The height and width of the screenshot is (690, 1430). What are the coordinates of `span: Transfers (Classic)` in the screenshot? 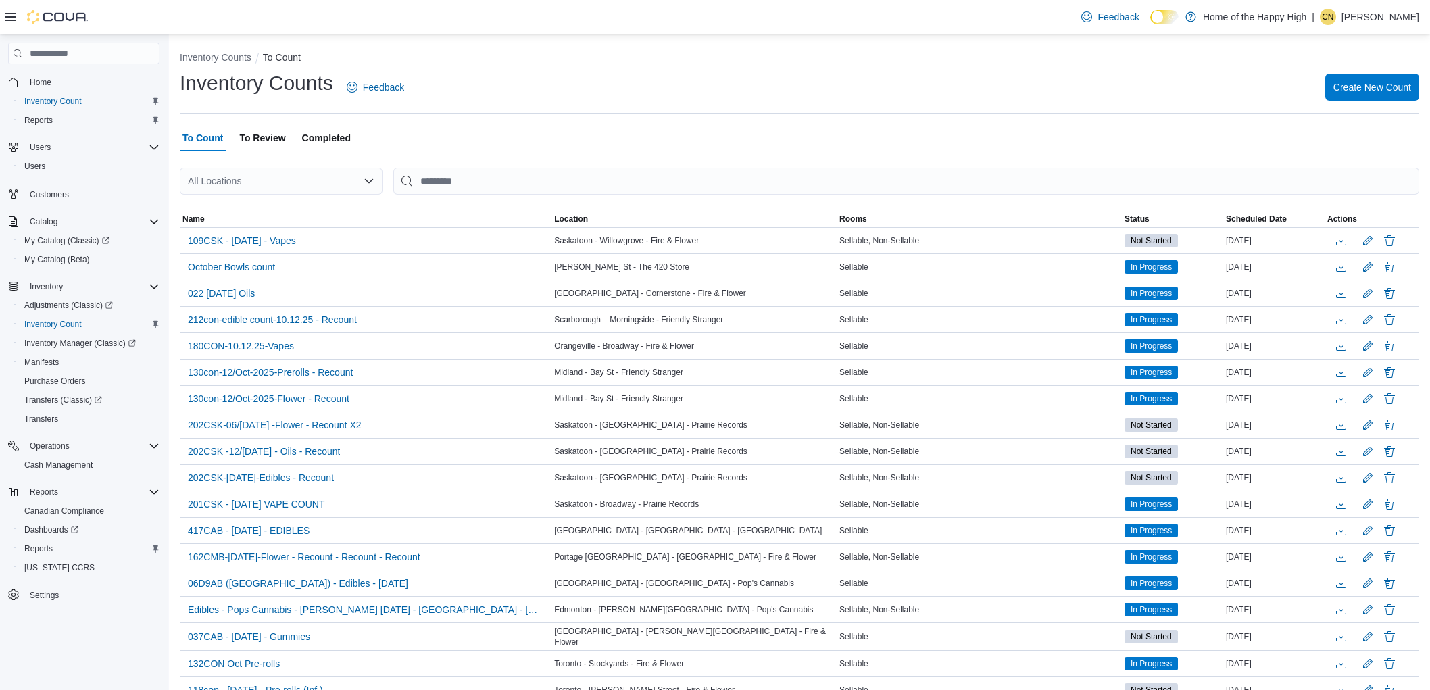 It's located at (63, 400).